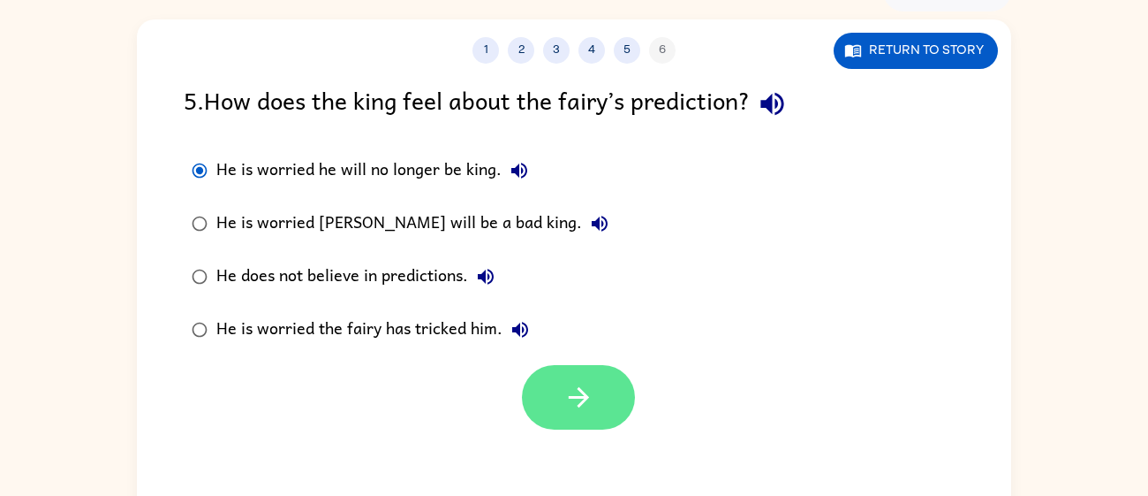 The image size is (1148, 496). I want to click on button: 5, so click(627, 50).